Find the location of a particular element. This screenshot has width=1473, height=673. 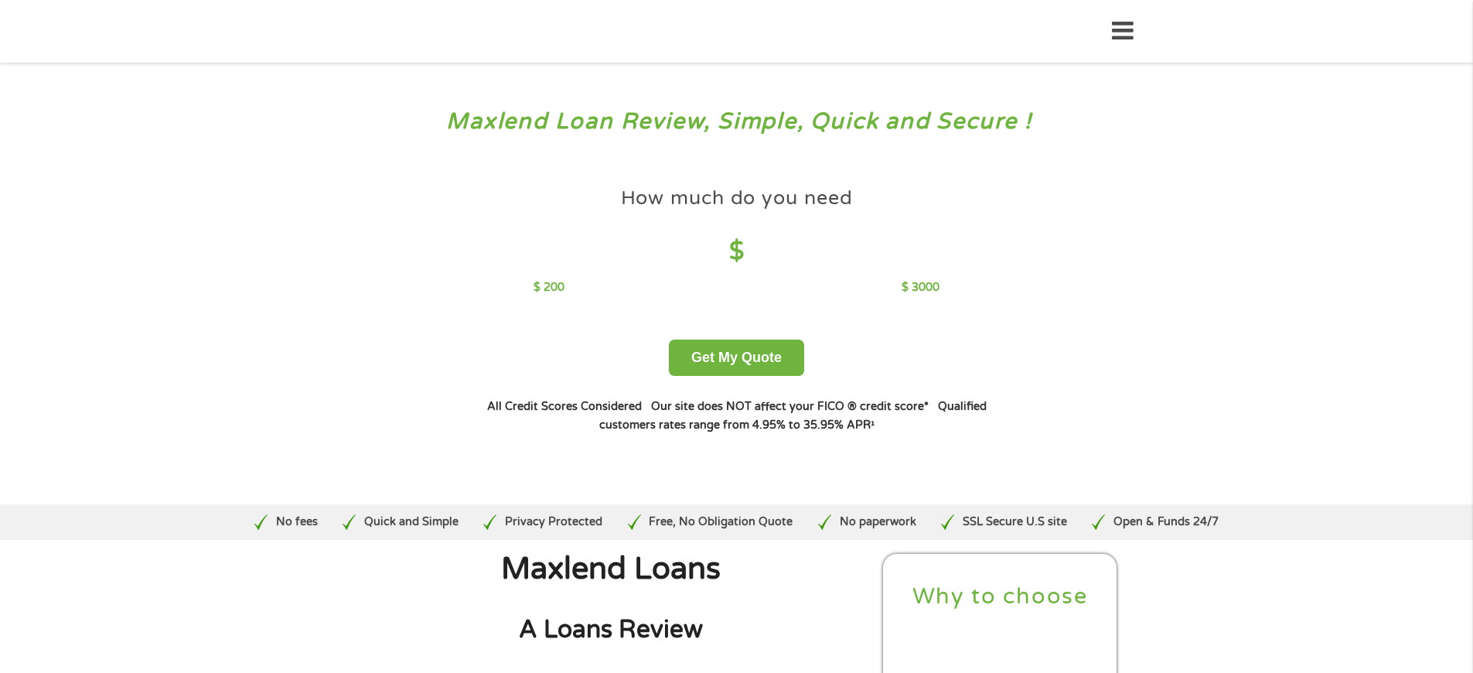

p: Privacy Protected is located at coordinates (554, 522).